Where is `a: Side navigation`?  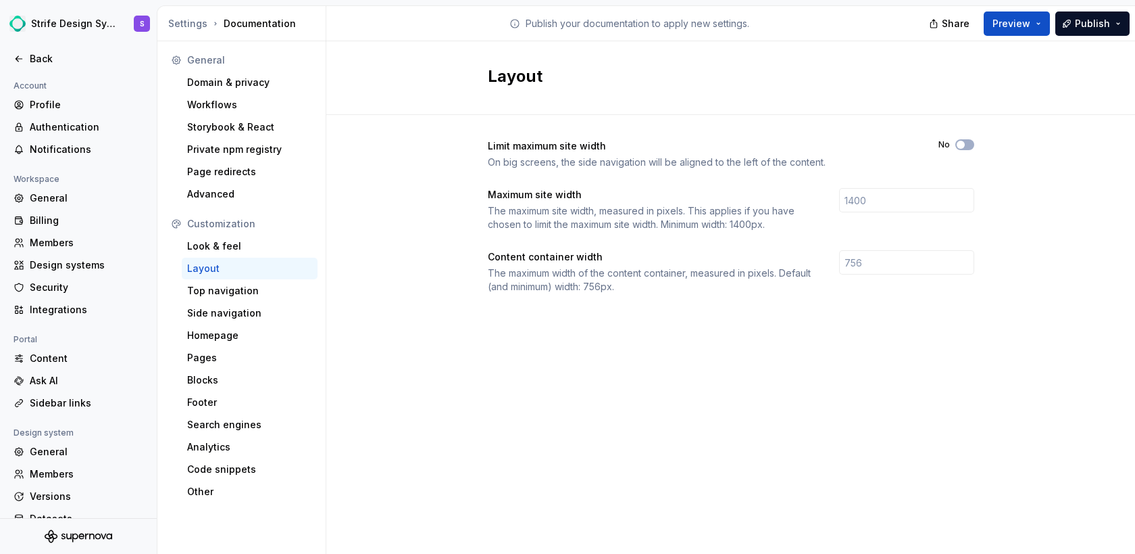 a: Side navigation is located at coordinates (249, 313).